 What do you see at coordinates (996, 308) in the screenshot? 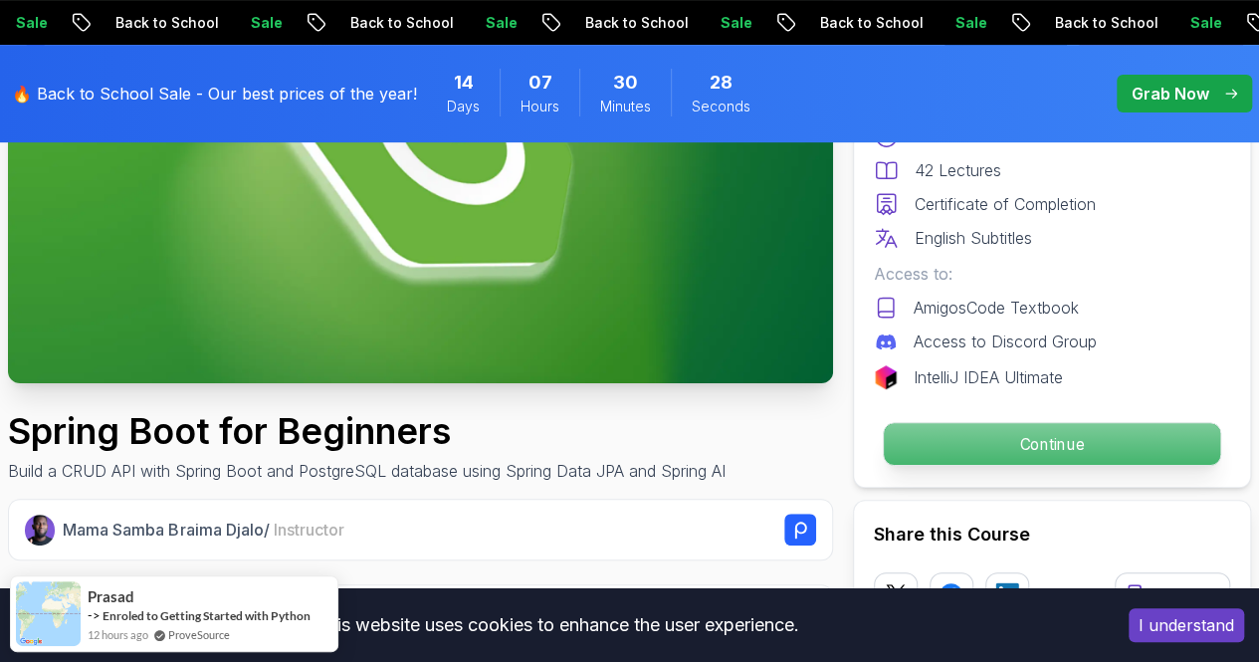
I see `p: AmigosCode Textbook` at bounding box center [996, 308].